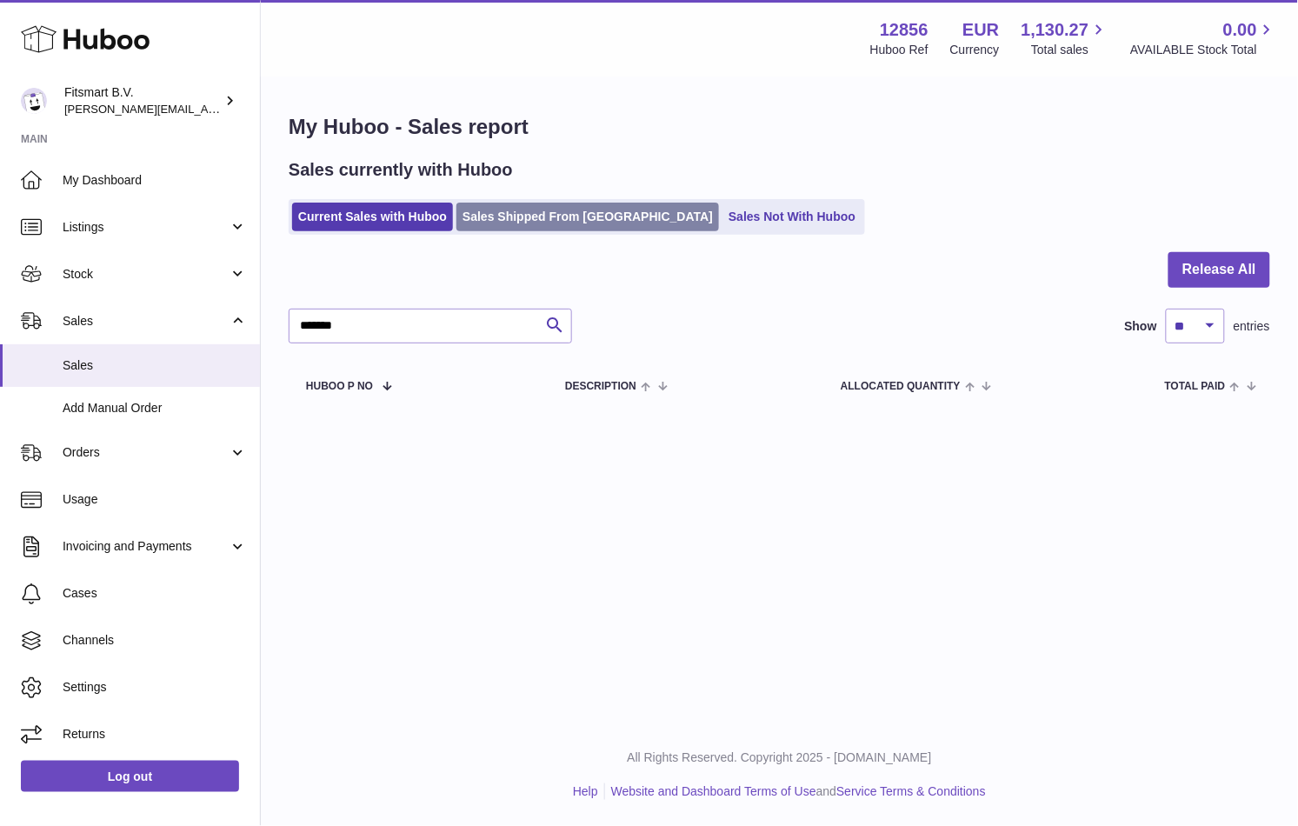 The image size is (1298, 826). What do you see at coordinates (155, 180) in the screenshot?
I see `span: My Dashboard` at bounding box center [155, 180].